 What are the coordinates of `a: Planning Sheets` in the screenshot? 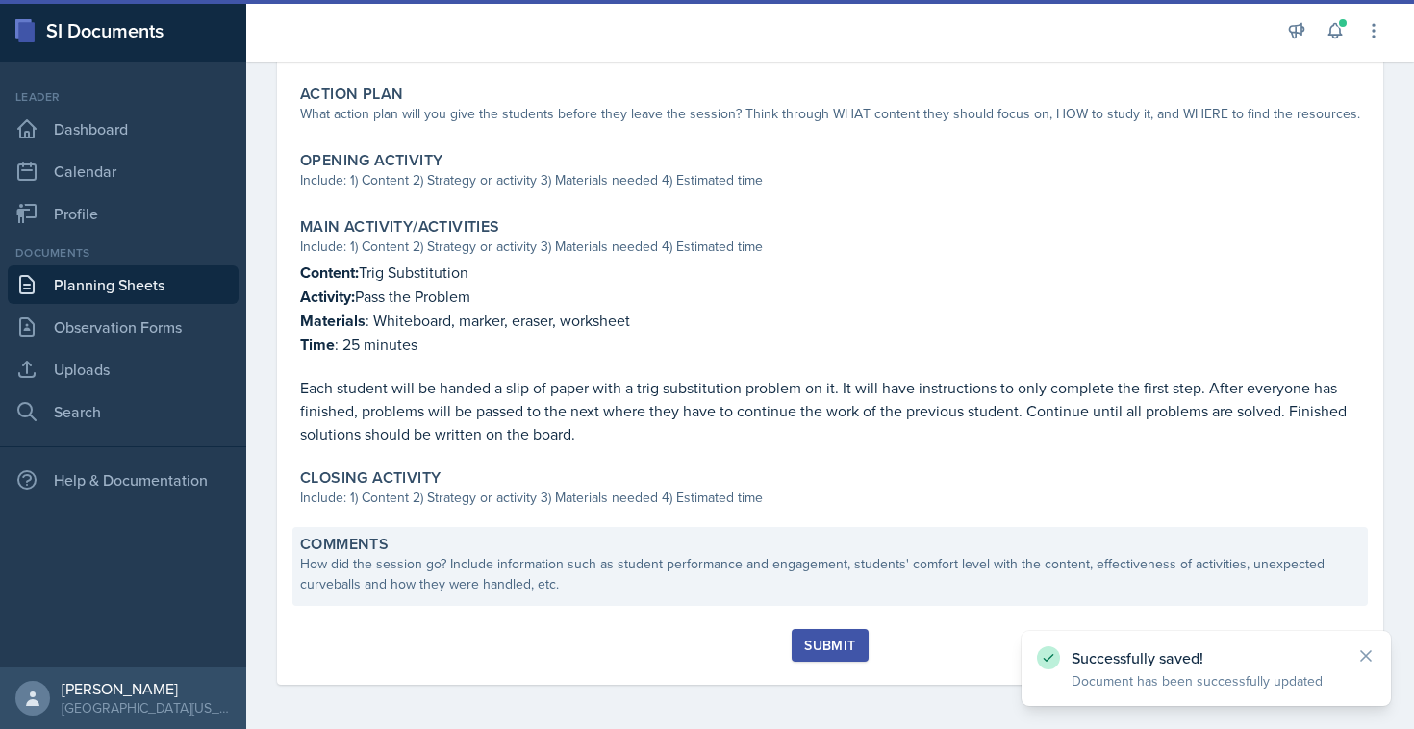 It's located at (123, 285).